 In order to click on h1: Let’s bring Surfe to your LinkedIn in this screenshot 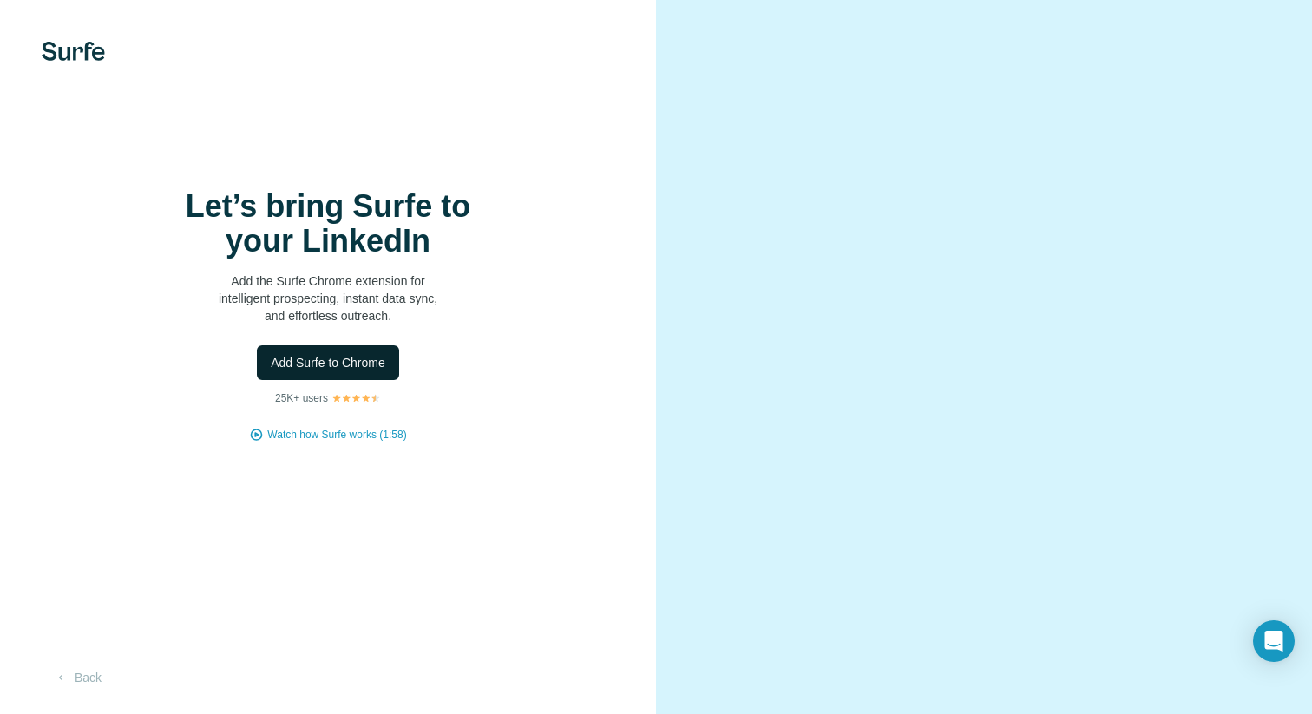, I will do `click(328, 224)`.